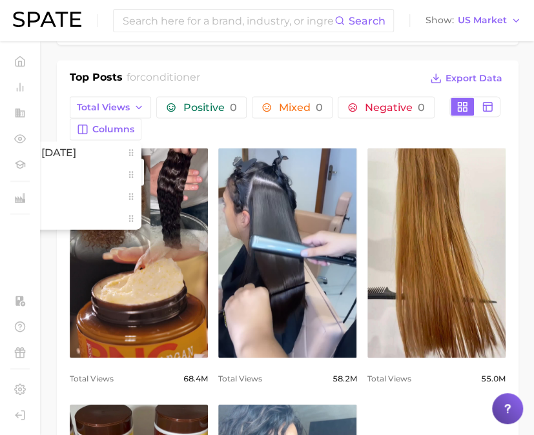  I want to click on span: Search, so click(367, 21).